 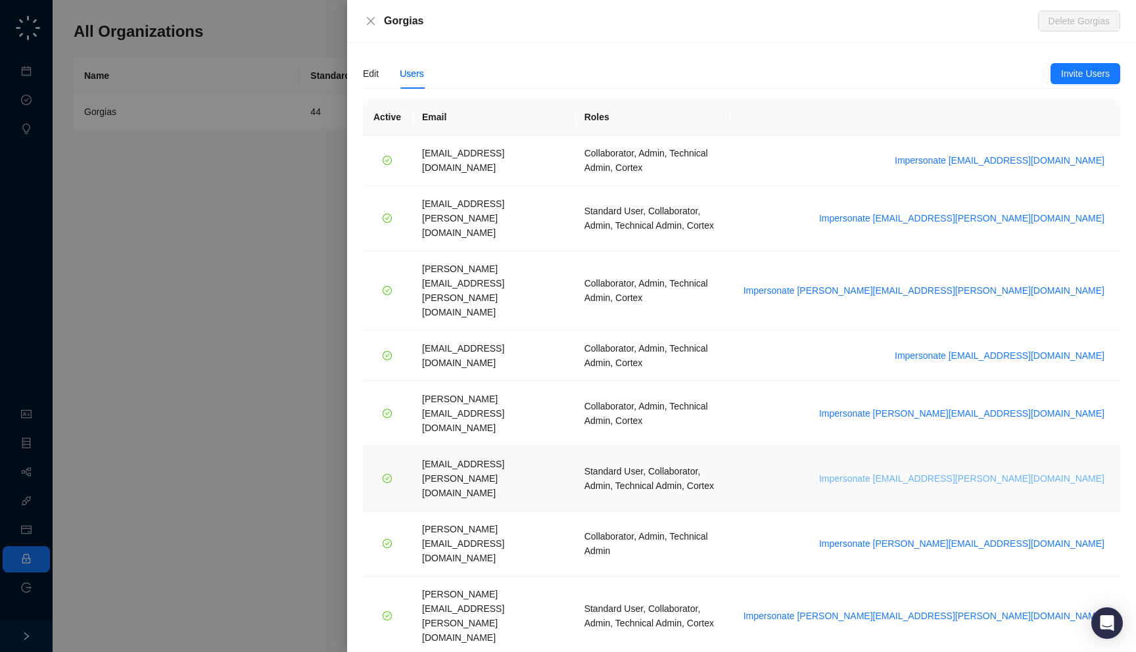 I want to click on div: Open Intercom Messenger, so click(x=1107, y=623).